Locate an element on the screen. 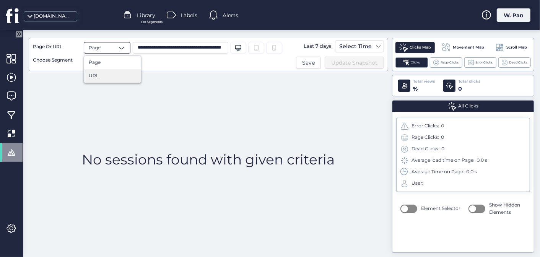 The image size is (540, 257). button: Update Snapshot is located at coordinates (354, 63).